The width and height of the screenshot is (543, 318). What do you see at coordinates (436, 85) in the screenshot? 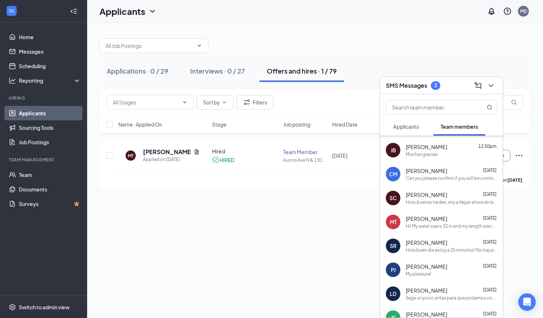
I see `div: 3` at bounding box center [436, 85].